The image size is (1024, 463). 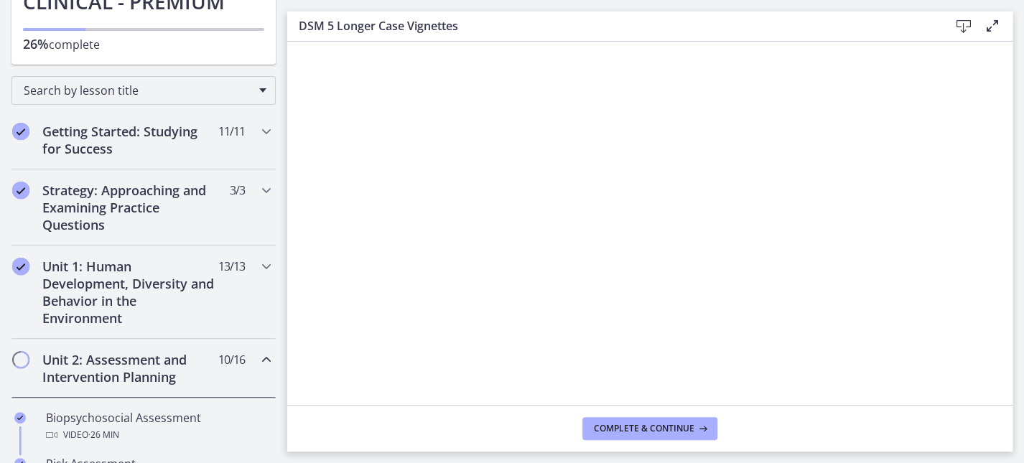 I want to click on span: 13 / 13, so click(x=231, y=267).